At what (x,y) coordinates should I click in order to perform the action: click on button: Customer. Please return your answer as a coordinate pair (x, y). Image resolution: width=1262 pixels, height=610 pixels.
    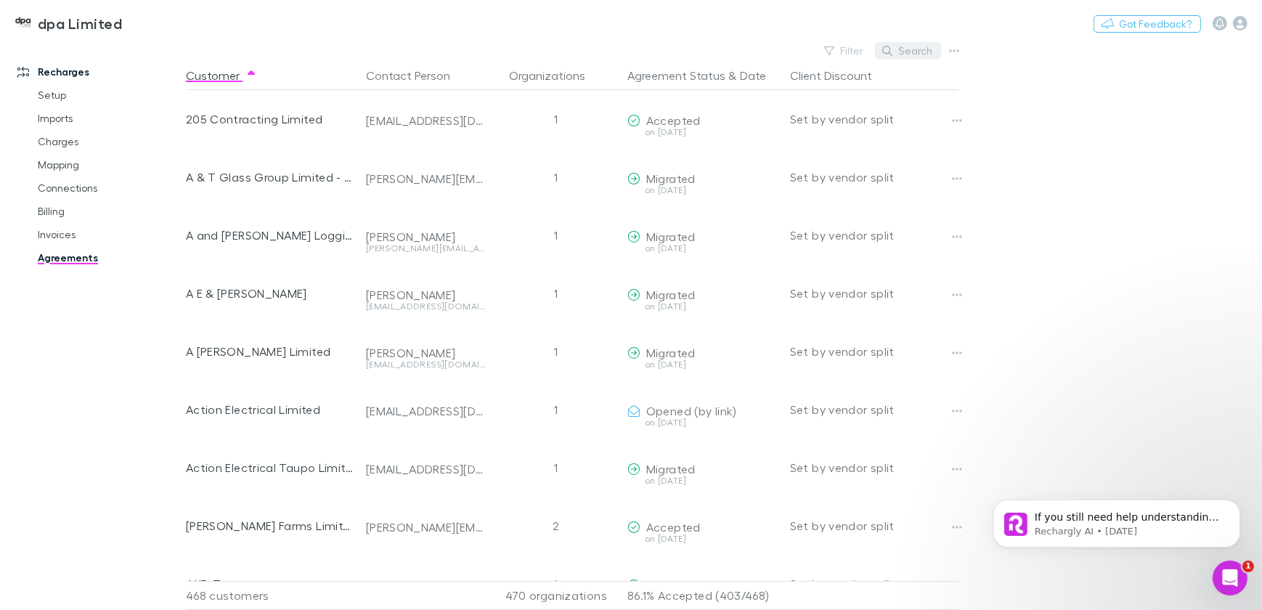
    Looking at the image, I should click on (221, 76).